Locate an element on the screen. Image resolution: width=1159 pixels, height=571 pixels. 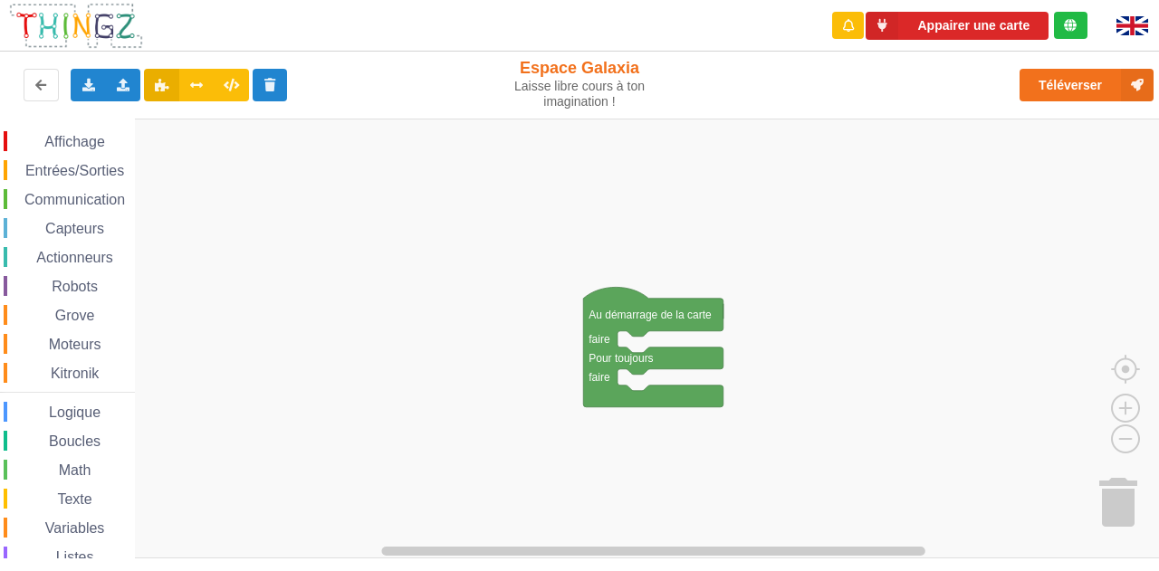
button: Appairer une carte is located at coordinates (957, 25).